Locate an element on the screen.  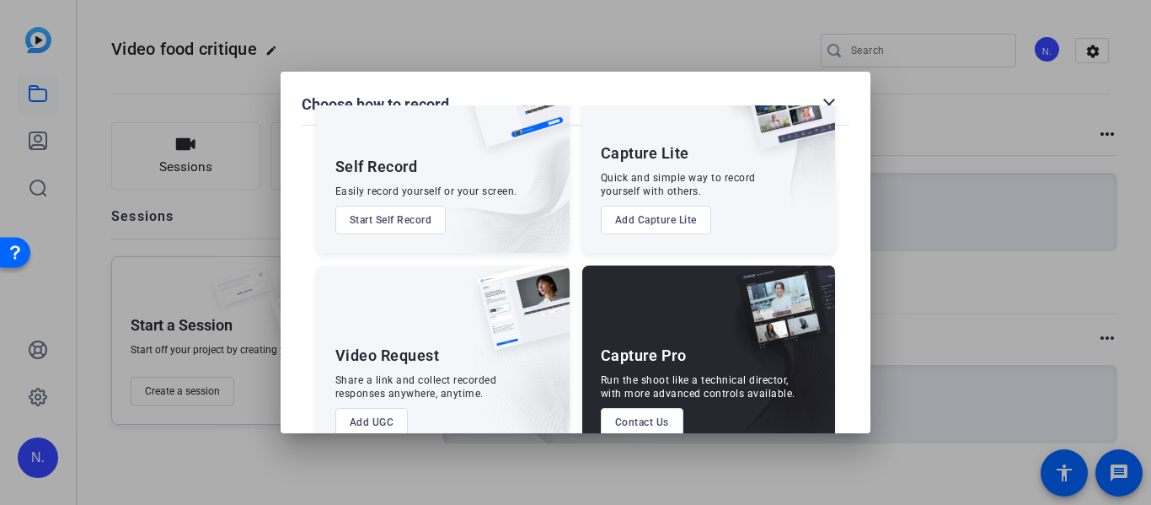
div: Self Record is located at coordinates (377, 167).